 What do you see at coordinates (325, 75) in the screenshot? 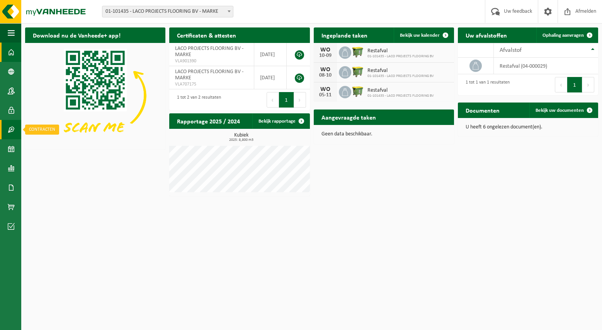
I see `div: 08-10` at bounding box center [325, 75].